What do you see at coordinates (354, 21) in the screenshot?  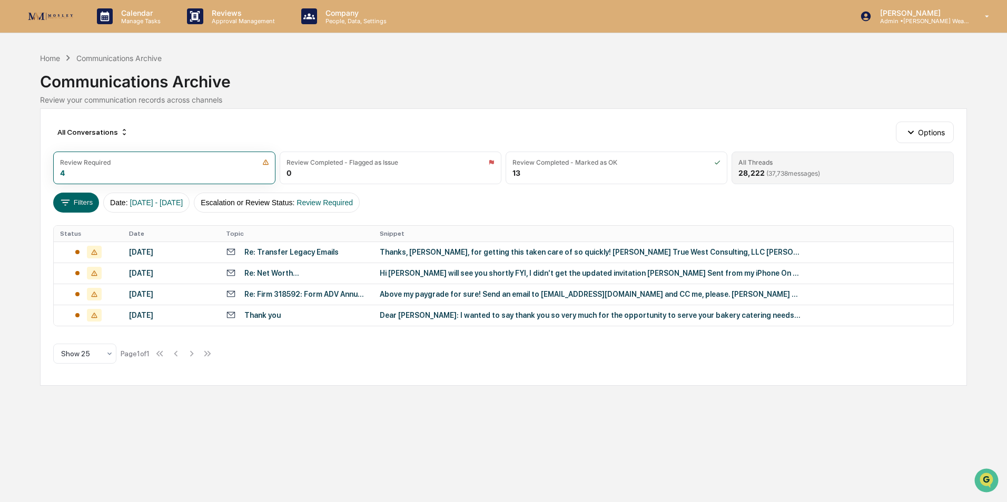 I see `p: People, Data, Settings` at bounding box center [354, 21].